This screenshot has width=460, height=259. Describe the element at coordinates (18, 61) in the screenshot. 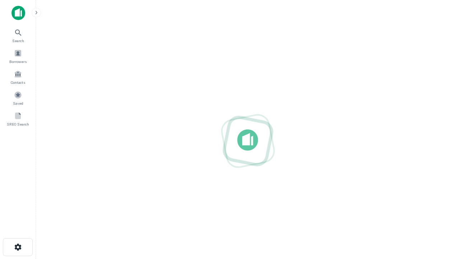

I see `span: Borrowers` at that location.